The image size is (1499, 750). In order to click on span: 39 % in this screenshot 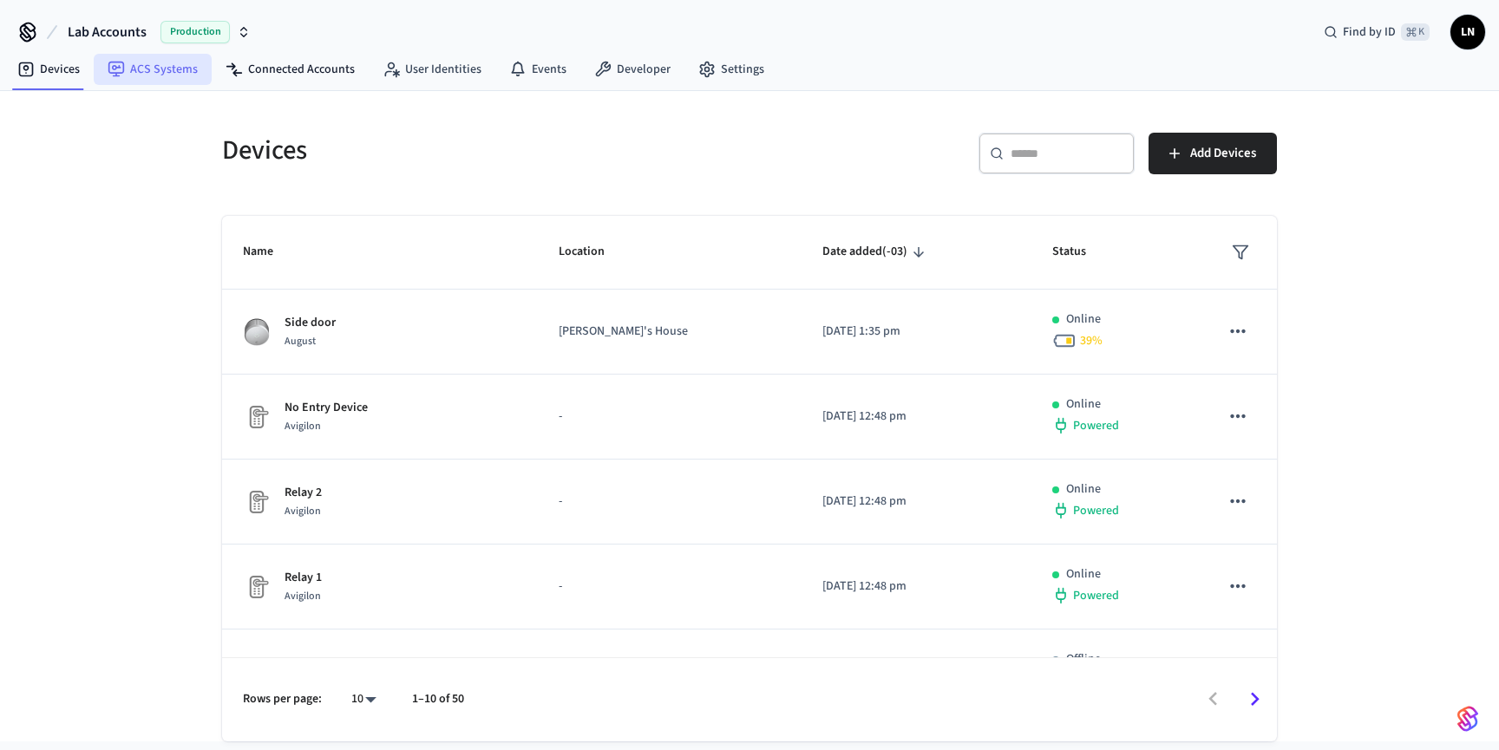, I will do `click(1091, 341)`.